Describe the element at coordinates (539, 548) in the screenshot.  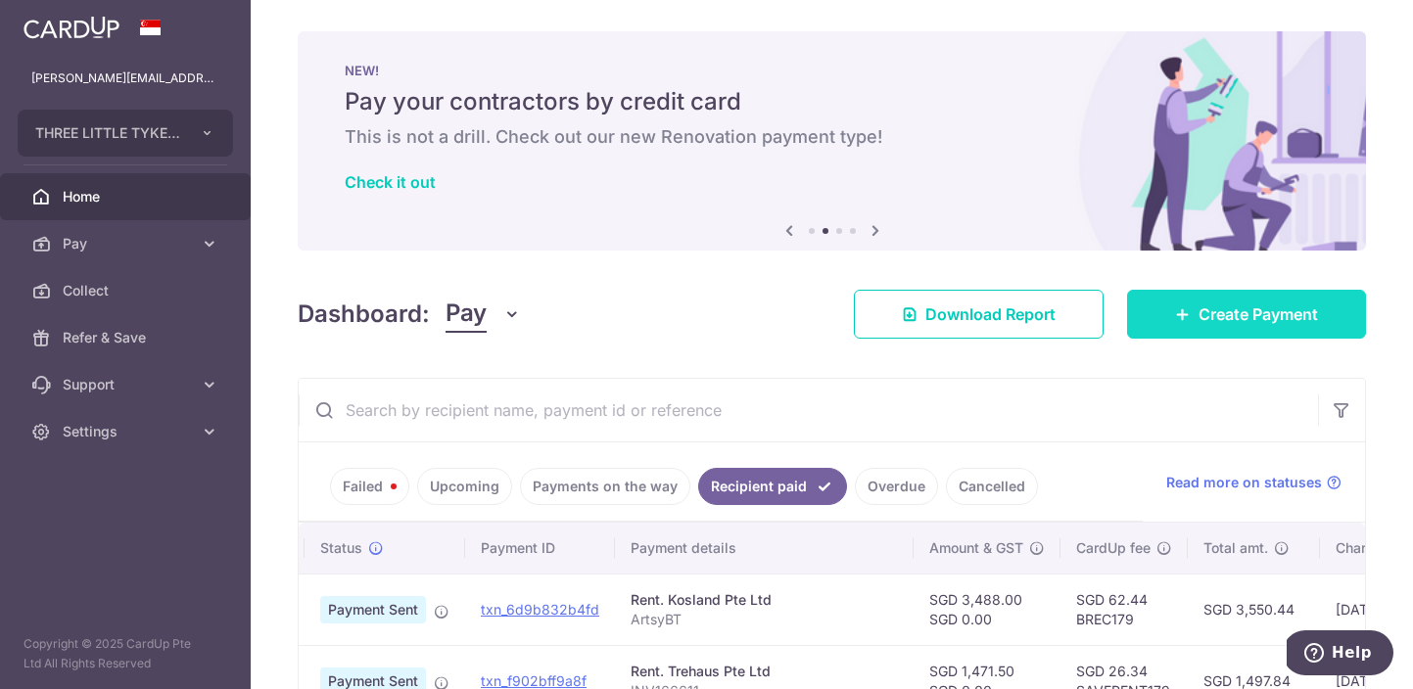
I see `th: Payment ID` at that location.